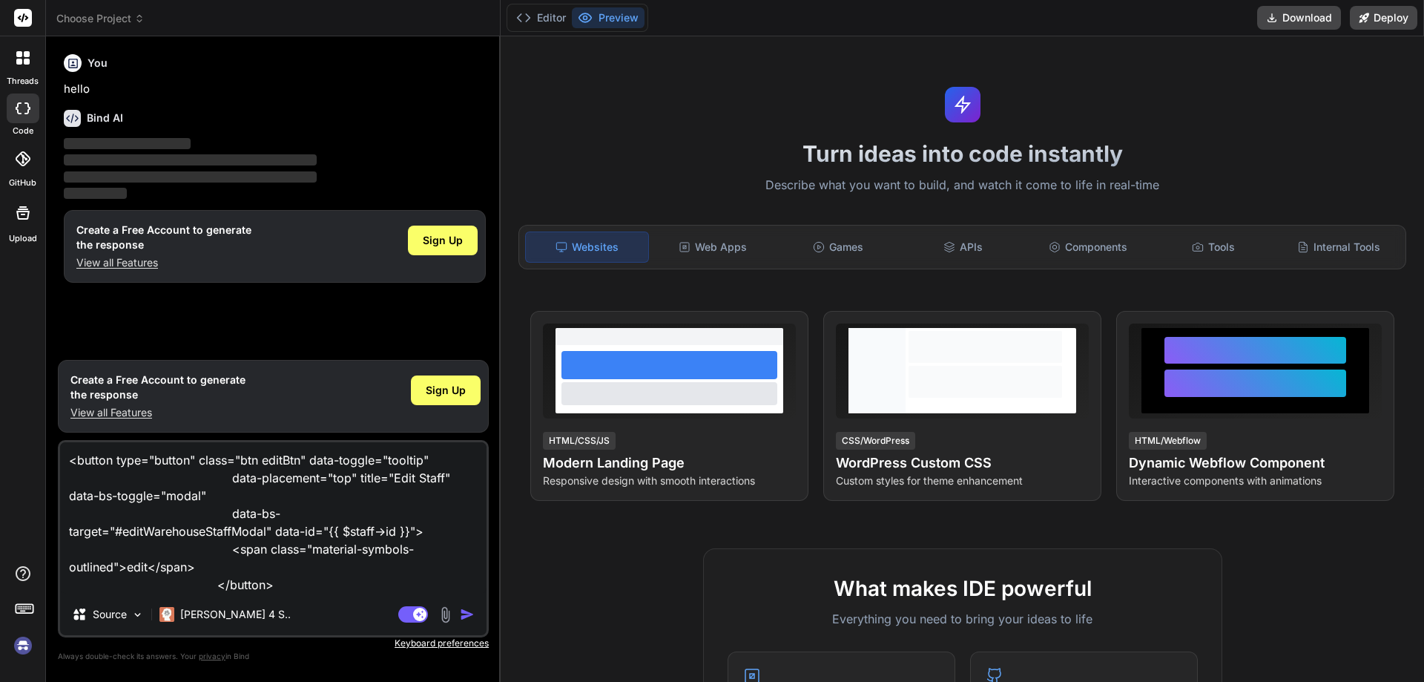  Describe the element at coordinates (137, 614) in the screenshot. I see `img: Pick Models` at that location.